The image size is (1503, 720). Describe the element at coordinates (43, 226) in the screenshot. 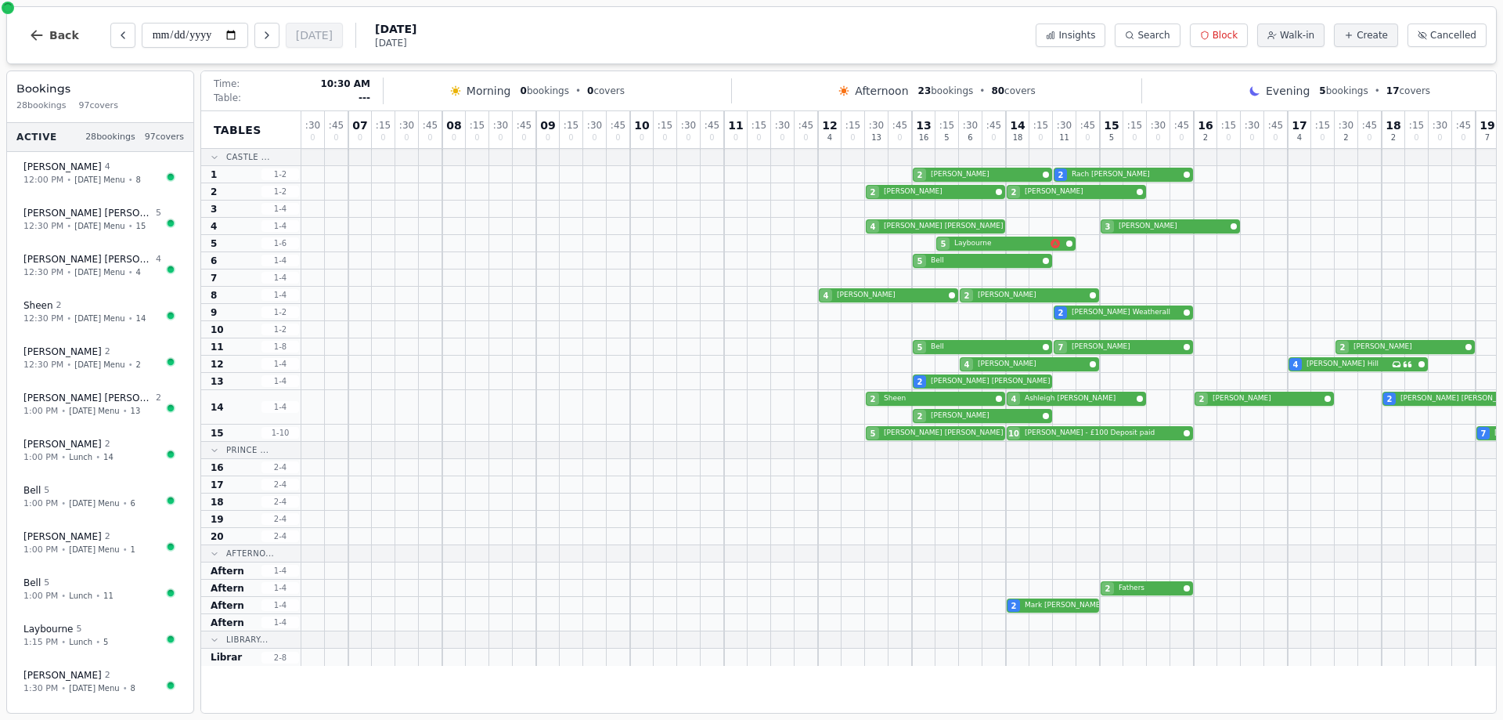

I see `span: 12:30 PM` at that location.